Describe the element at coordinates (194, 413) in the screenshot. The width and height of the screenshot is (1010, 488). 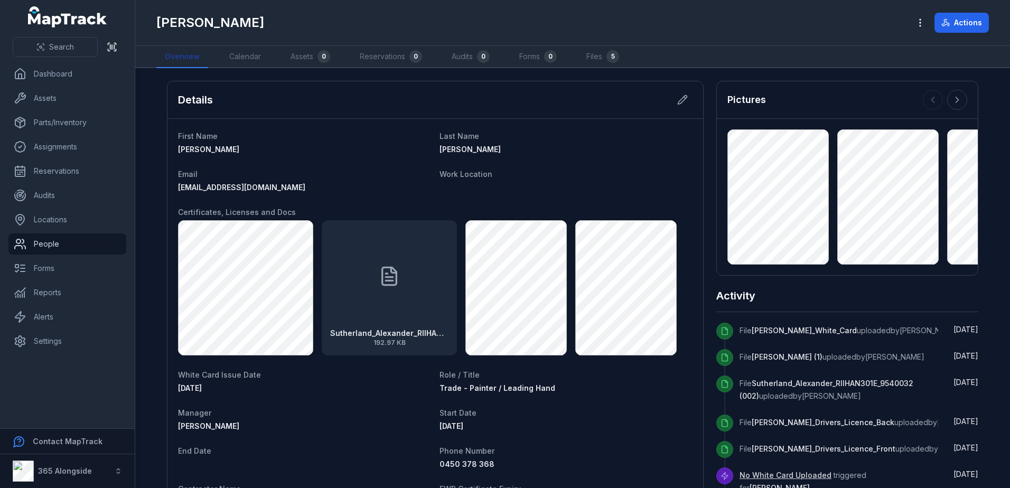
I see `span: Manager` at that location.